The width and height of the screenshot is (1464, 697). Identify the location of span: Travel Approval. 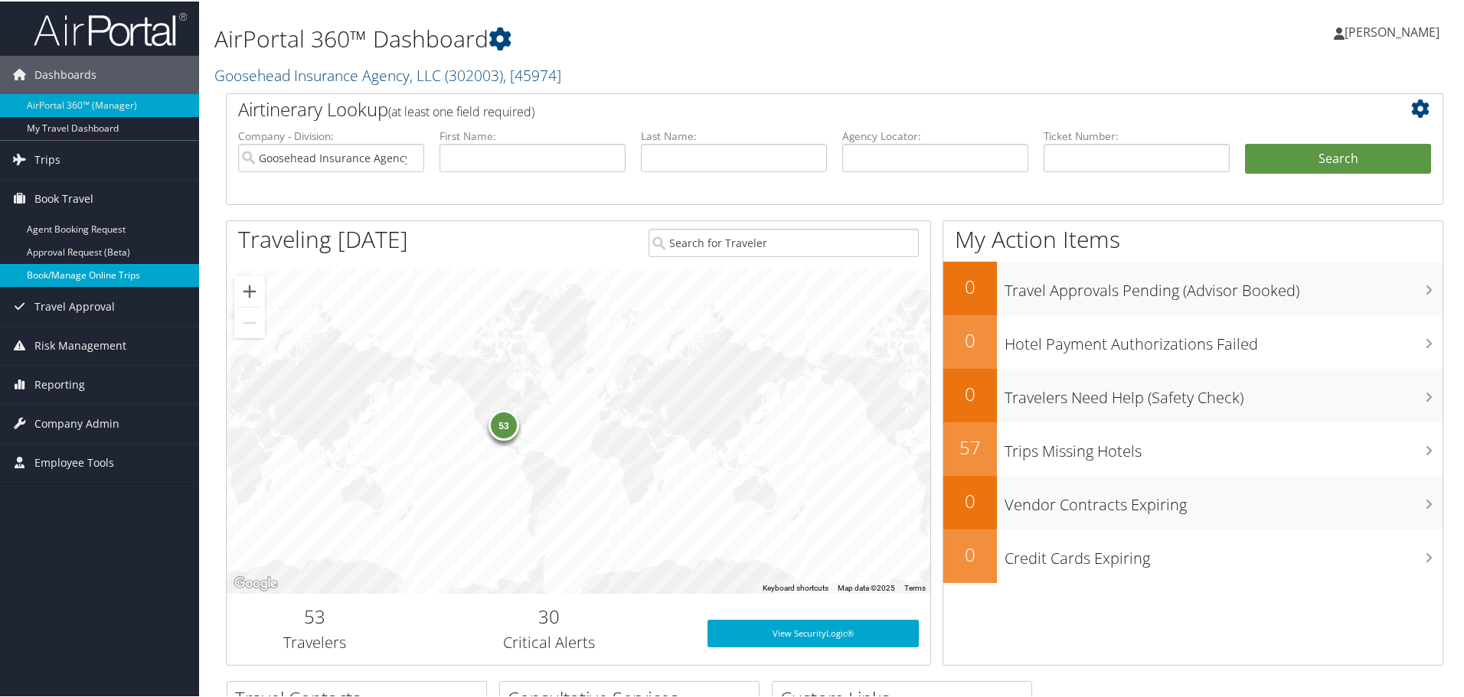
(74, 305).